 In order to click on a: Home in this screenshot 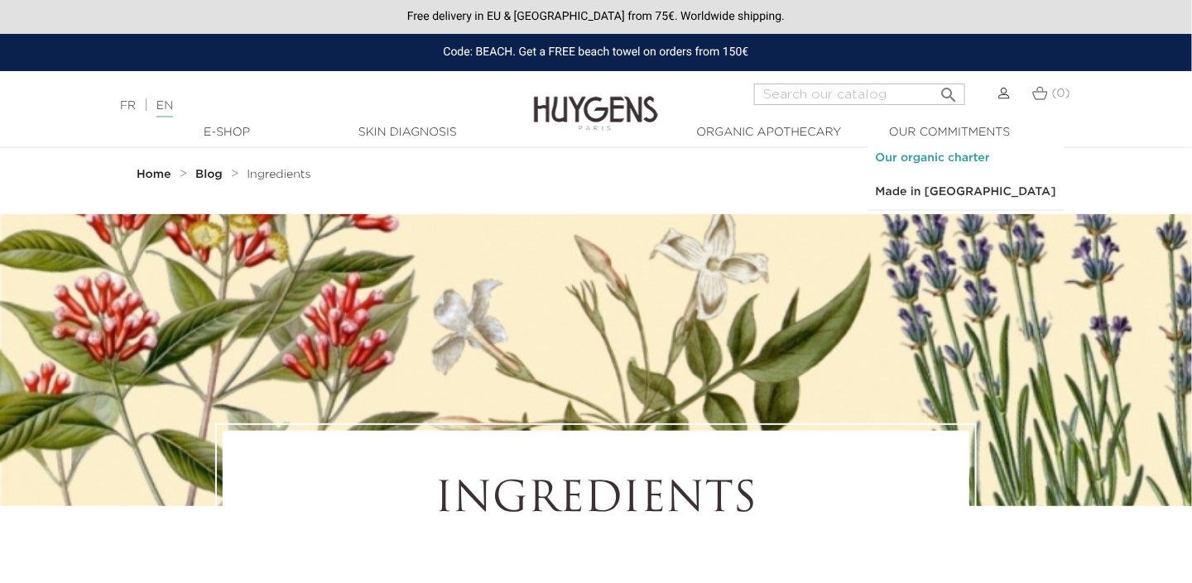, I will do `click(156, 175)`.